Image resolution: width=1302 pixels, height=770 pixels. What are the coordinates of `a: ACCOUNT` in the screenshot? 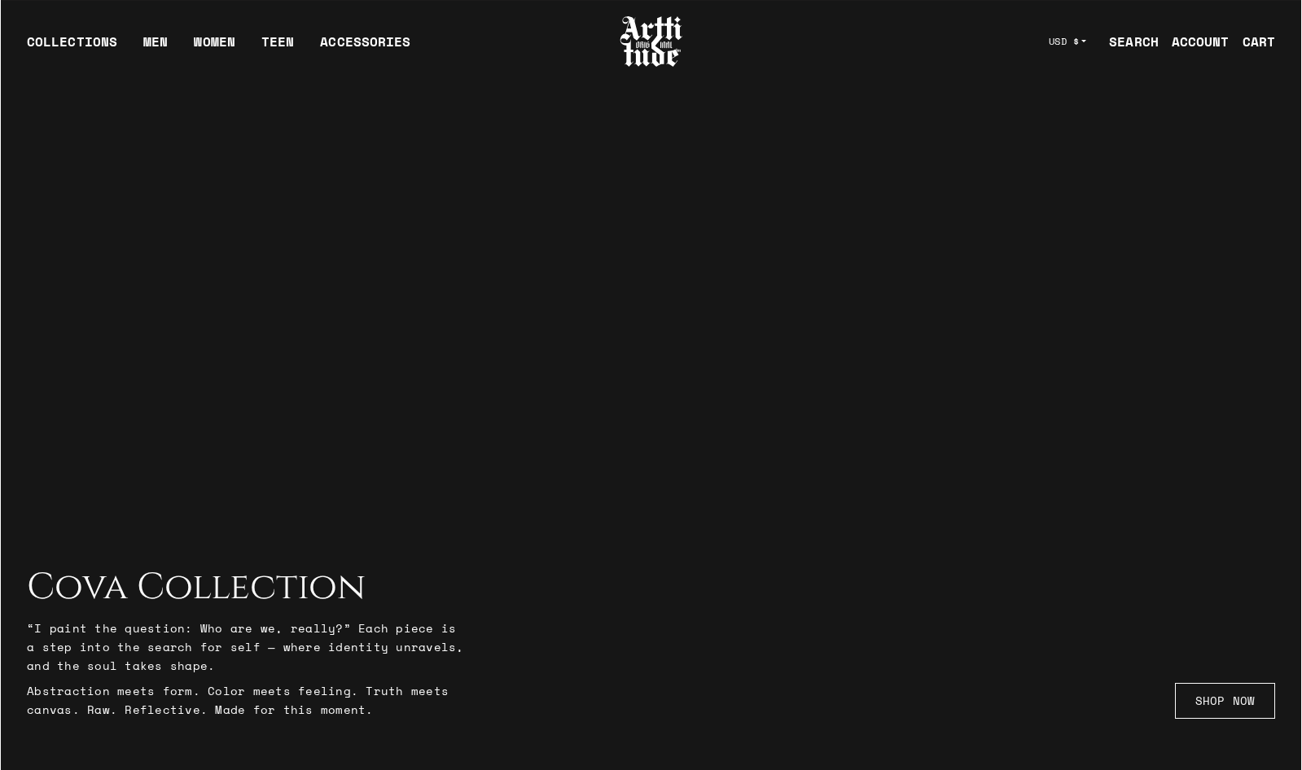 It's located at (1194, 42).